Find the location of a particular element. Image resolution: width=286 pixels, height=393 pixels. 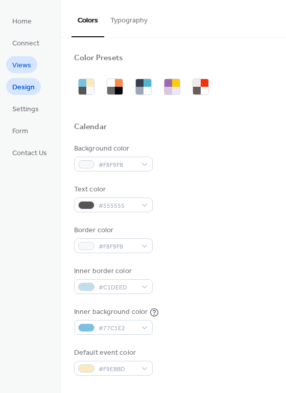

div: Calendar is located at coordinates (90, 127).